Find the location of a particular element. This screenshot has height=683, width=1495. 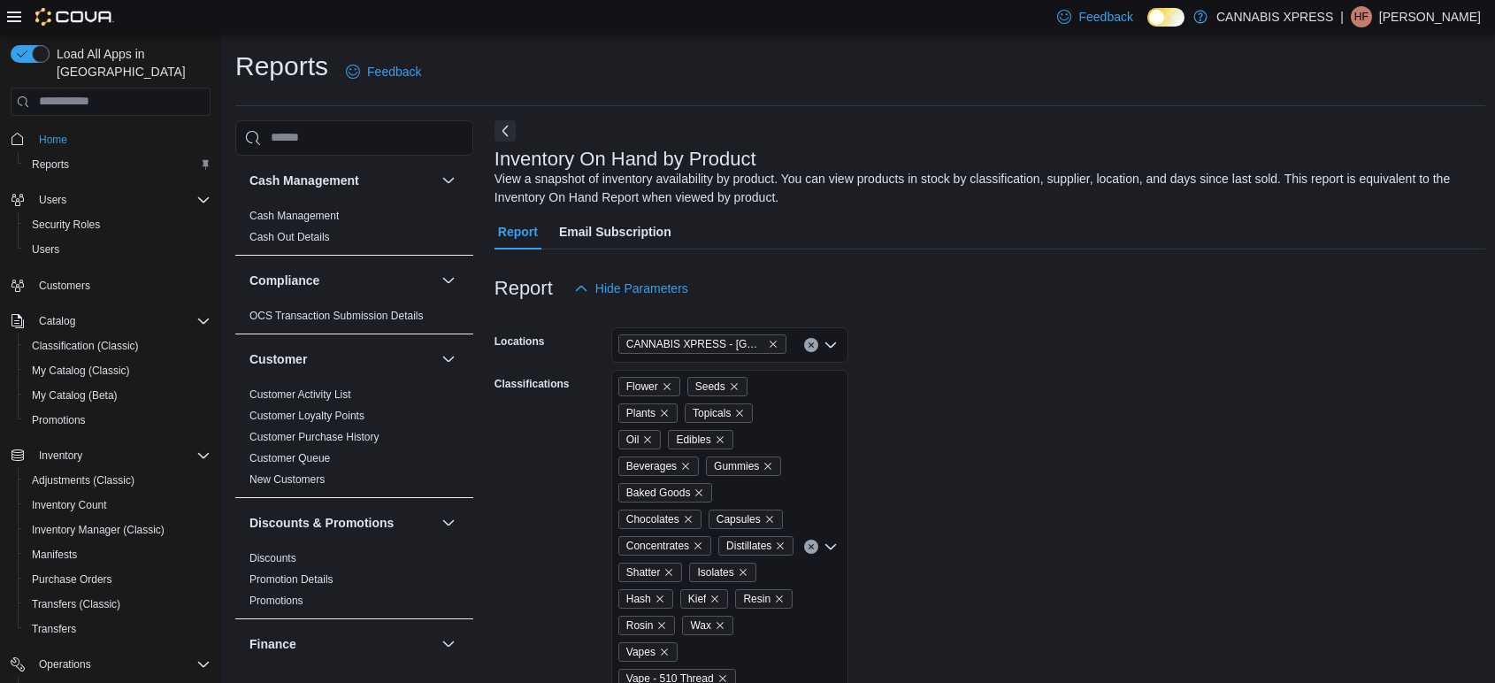

span: Flower is located at coordinates (649, 387).